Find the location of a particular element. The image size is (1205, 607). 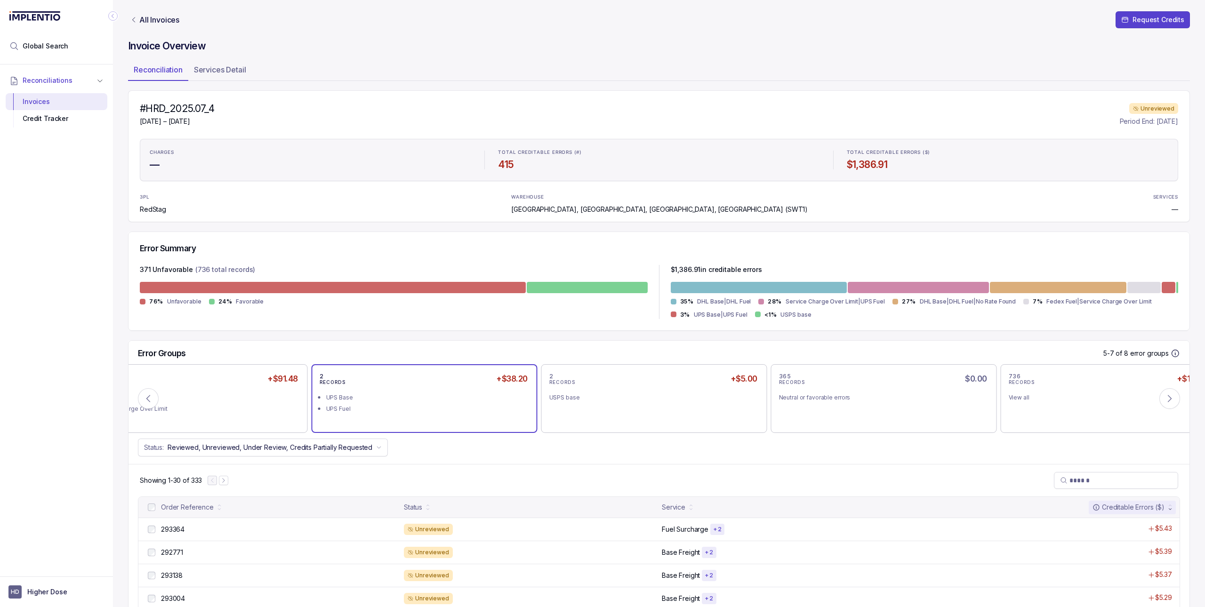

h5: $0.00 is located at coordinates (976, 379).